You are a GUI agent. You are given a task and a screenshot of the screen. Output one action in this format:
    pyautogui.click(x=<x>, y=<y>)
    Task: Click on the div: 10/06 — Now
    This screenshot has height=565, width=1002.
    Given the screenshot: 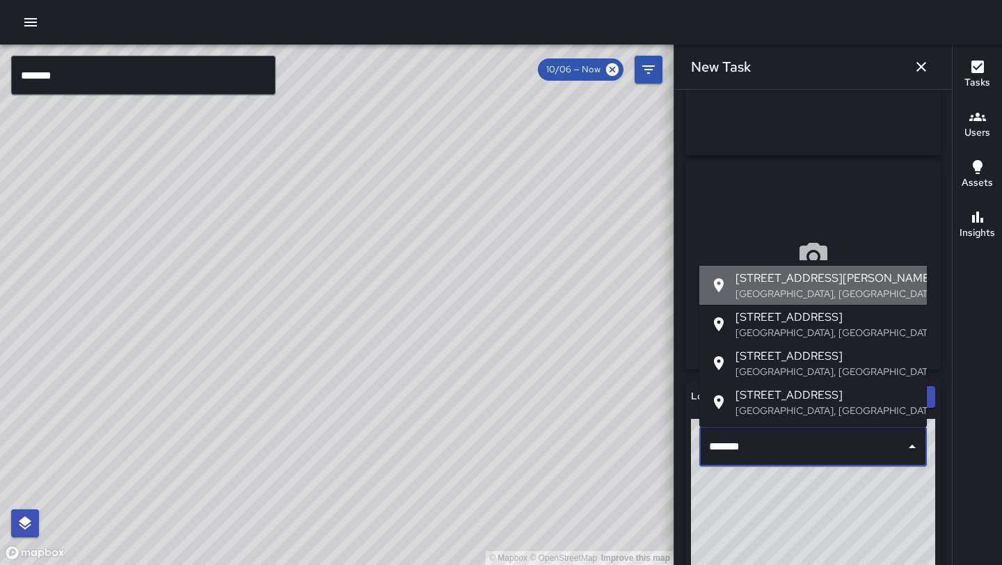 What is the action you would take?
    pyautogui.click(x=580, y=70)
    